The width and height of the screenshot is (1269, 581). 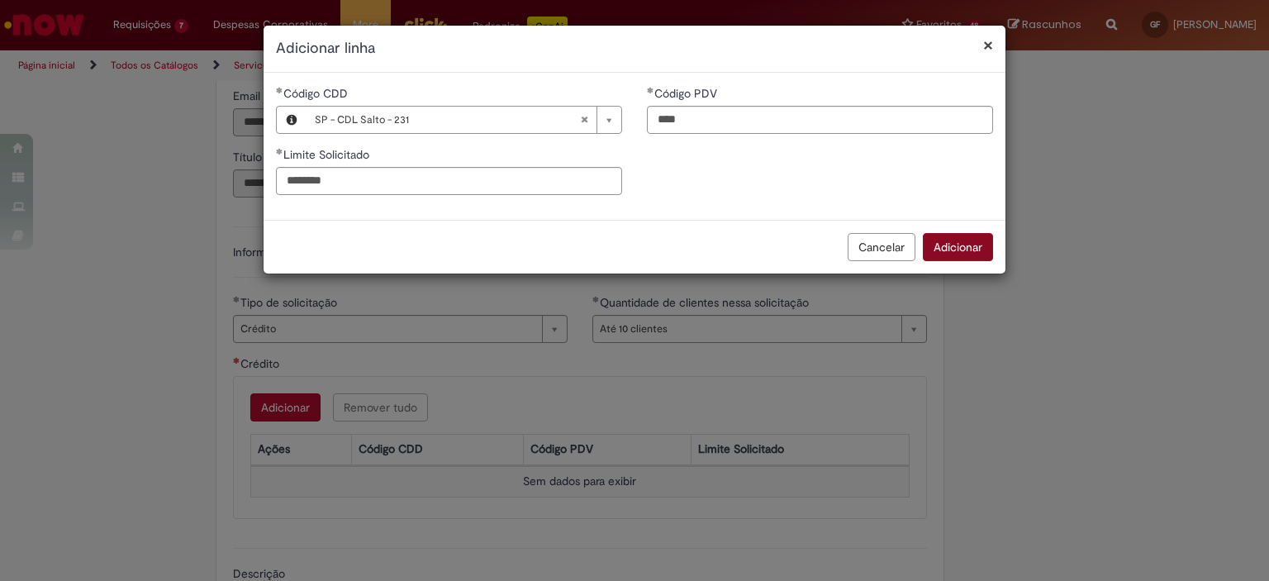 What do you see at coordinates (317, 93) in the screenshot?
I see `span: Necessários - Código CDD` at bounding box center [317, 93].